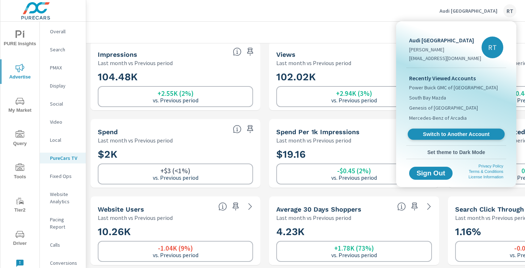  What do you see at coordinates (456, 134) in the screenshot?
I see `span: Switch to Another Account` at bounding box center [456, 134].